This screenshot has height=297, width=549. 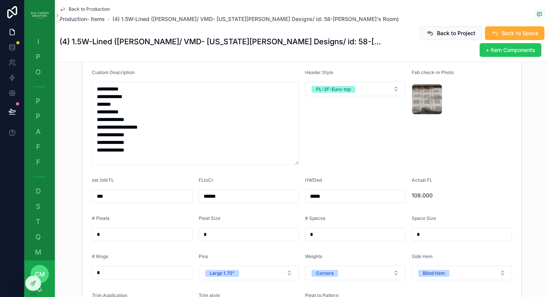 I want to click on button: Back to Project, so click(x=451, y=33).